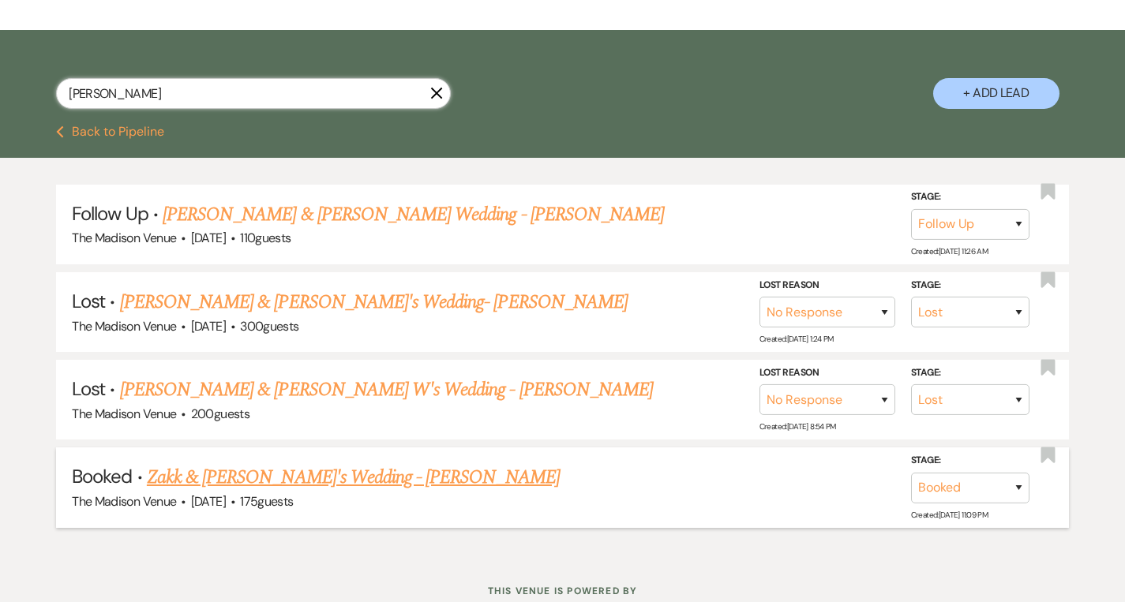  What do you see at coordinates (220, 414) in the screenshot?
I see `span: 200 guests` at bounding box center [220, 414].